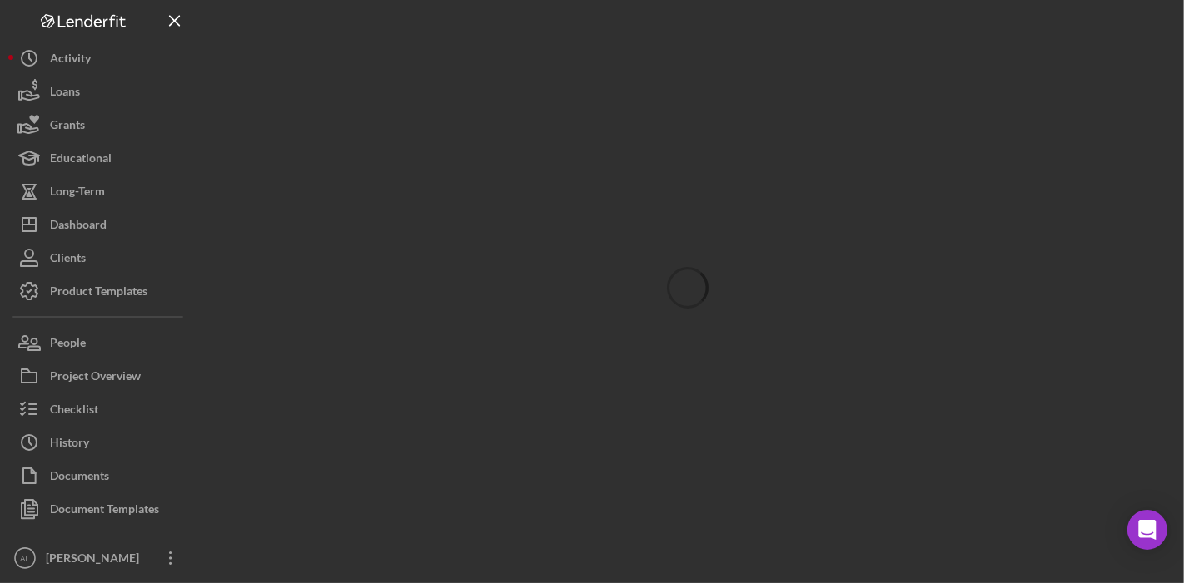 This screenshot has width=1184, height=583. What do you see at coordinates (100, 509) in the screenshot?
I see `a: Document Templates` at bounding box center [100, 509].